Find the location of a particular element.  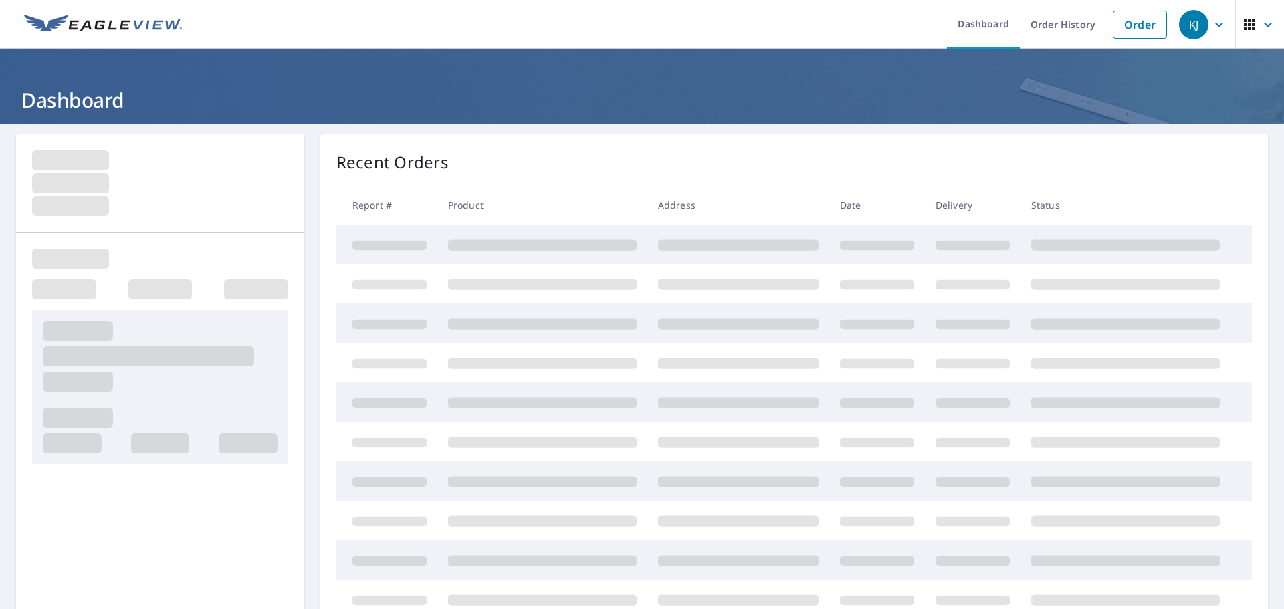

h1: Dashboard is located at coordinates (642, 100).